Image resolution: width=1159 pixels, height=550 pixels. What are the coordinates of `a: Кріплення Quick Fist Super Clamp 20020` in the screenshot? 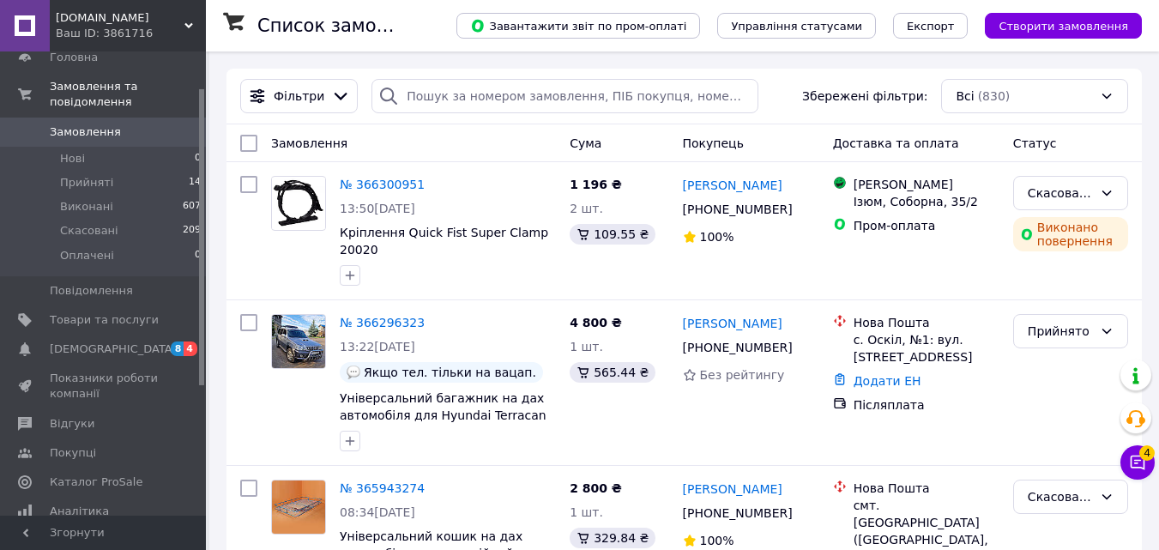 It's located at (443, 241).